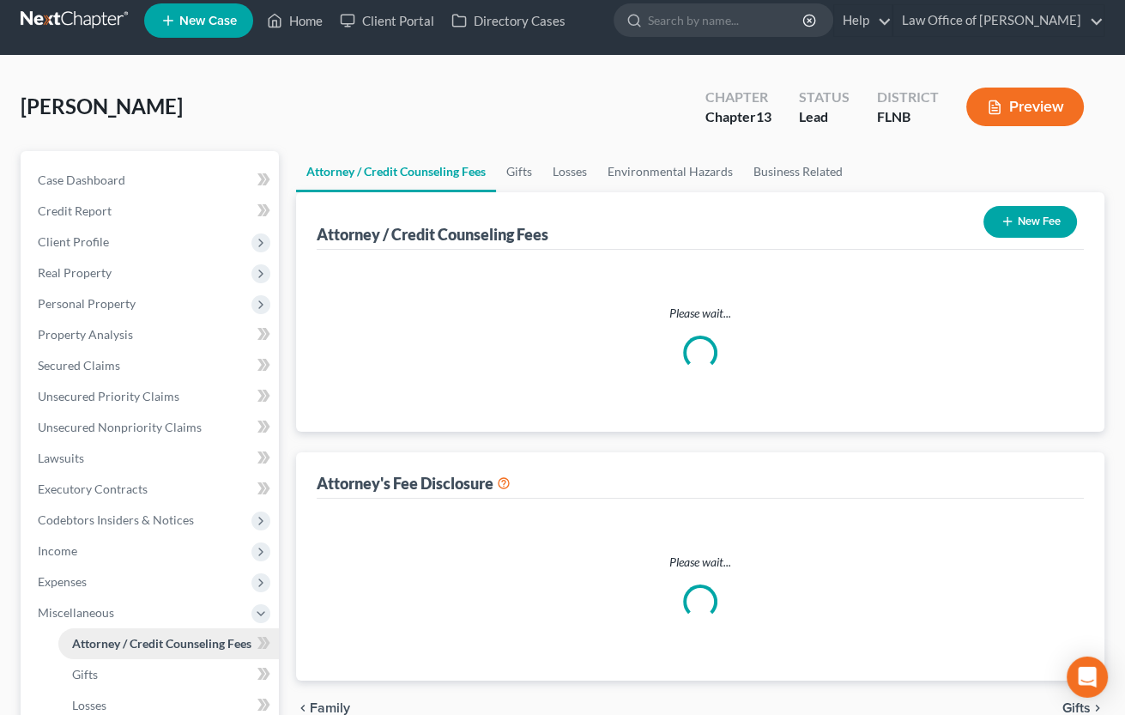  What do you see at coordinates (670, 172) in the screenshot?
I see `a: Environmental Hazards` at bounding box center [670, 172].